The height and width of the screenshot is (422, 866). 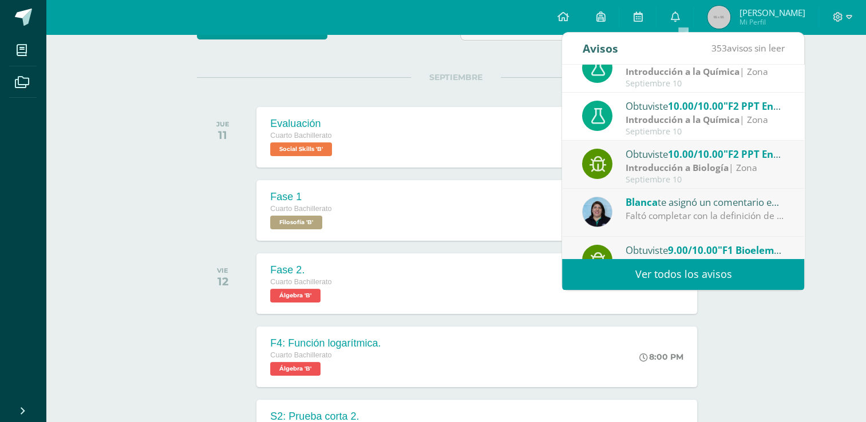 What do you see at coordinates (296, 223) in the screenshot?
I see `span: Filosofía 'B'` at bounding box center [296, 223].